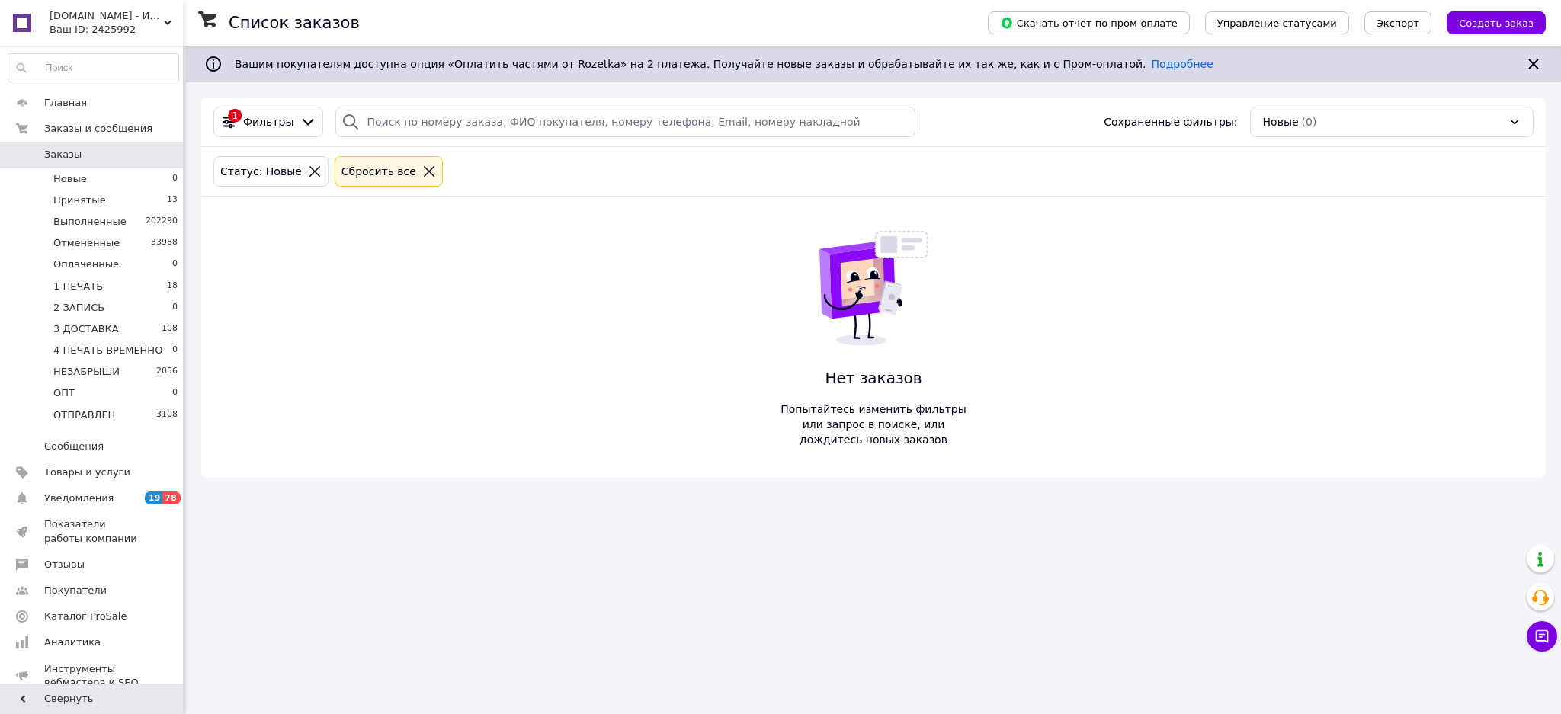 Image resolution: width=1561 pixels, height=714 pixels. What do you see at coordinates (261, 172) in the screenshot?
I see `div: Статус: Новые` at bounding box center [261, 172].